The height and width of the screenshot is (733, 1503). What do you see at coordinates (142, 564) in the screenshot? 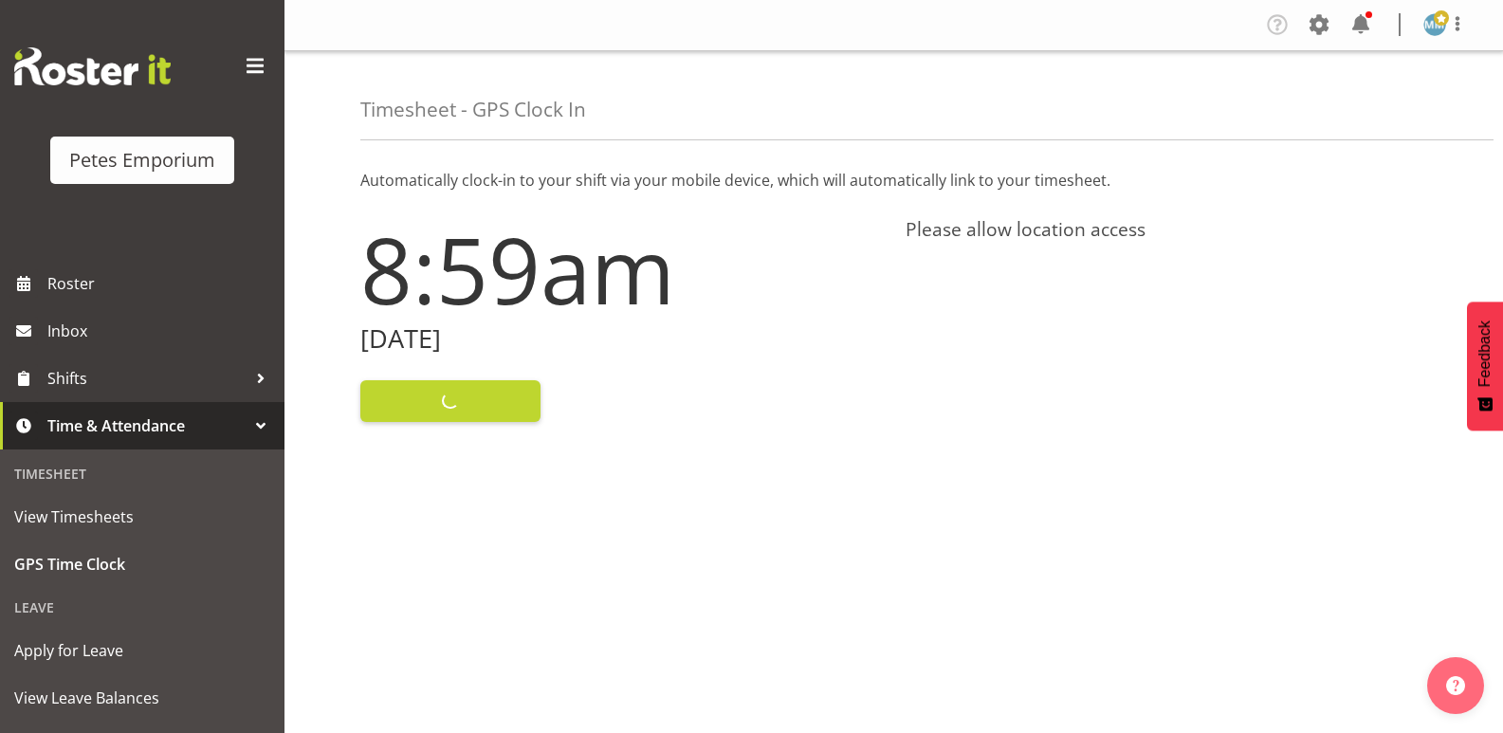
I see `a: GPS Time Clock` at bounding box center [142, 564].